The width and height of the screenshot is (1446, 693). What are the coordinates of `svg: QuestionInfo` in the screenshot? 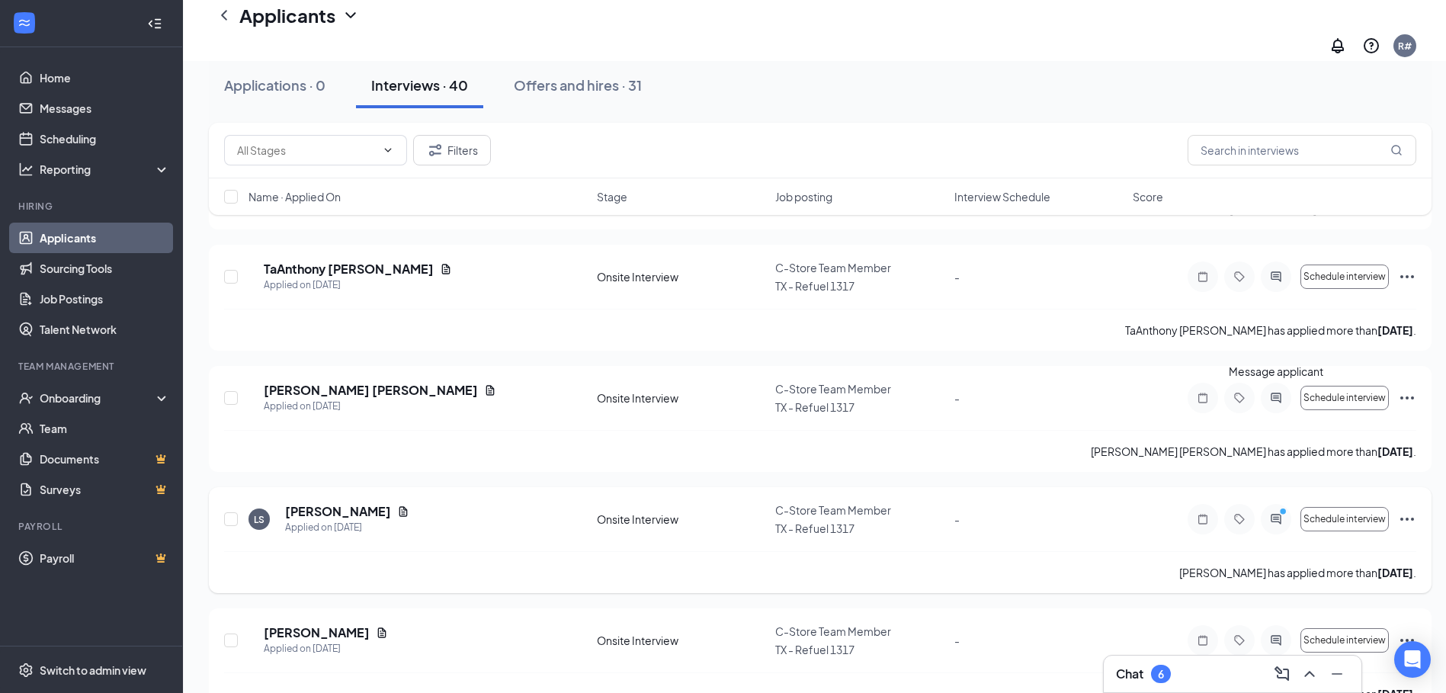 It's located at (1371, 46).